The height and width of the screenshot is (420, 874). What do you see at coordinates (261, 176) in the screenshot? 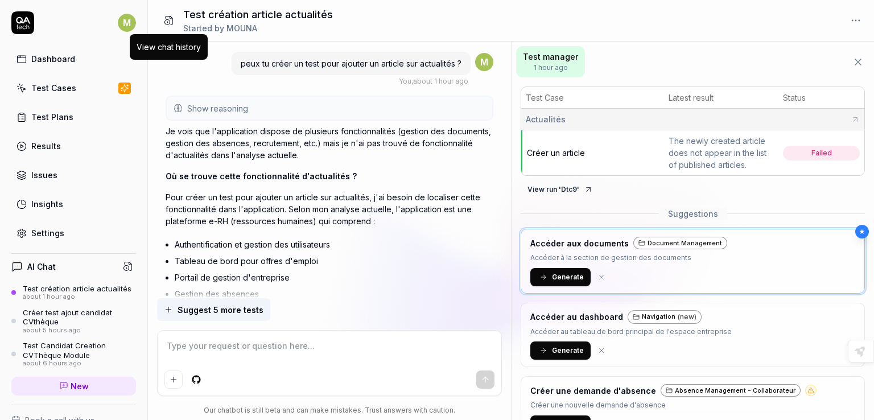
I see `span: Où se trouve cette fonctionnalité d'actualités ?` at bounding box center [261, 176].